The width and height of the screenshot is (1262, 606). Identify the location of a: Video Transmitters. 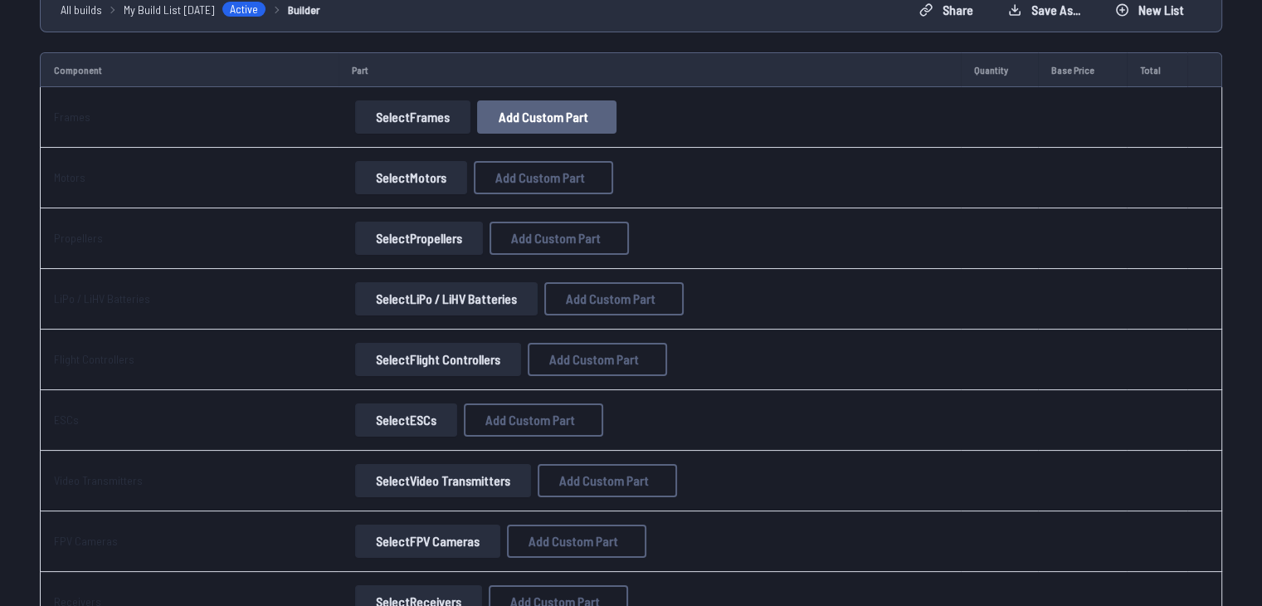
(98, 479).